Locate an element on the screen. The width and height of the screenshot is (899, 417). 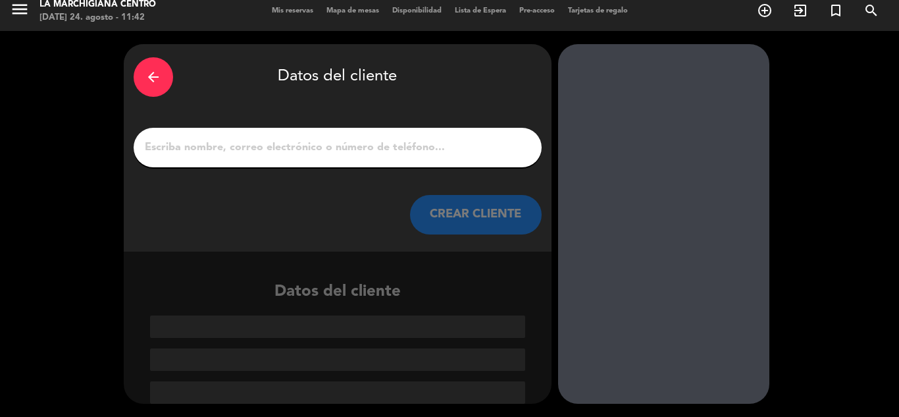
i: turned_in_not is located at coordinates (836, 11).